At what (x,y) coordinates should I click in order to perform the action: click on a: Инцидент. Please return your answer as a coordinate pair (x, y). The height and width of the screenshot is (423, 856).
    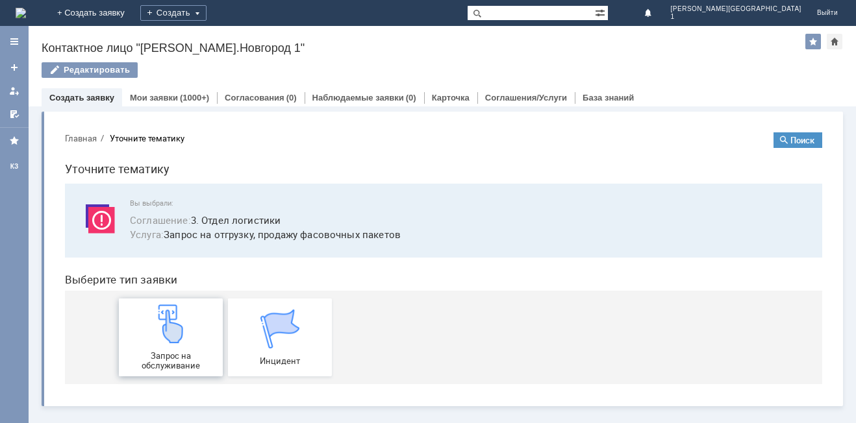
    Looking at the image, I should click on (225, 216).